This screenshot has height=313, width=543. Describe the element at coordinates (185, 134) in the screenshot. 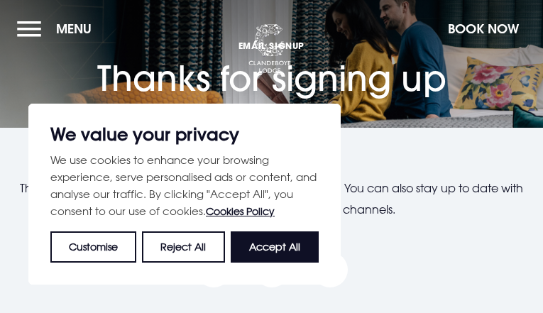

I see `p: We value your privacy` at that location.